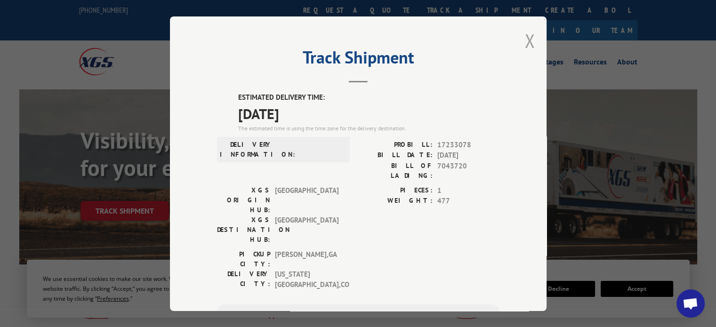 The width and height of the screenshot is (716, 327). Describe the element at coordinates (396, 201) in the screenshot. I see `label: WEIGHT:` at that location.